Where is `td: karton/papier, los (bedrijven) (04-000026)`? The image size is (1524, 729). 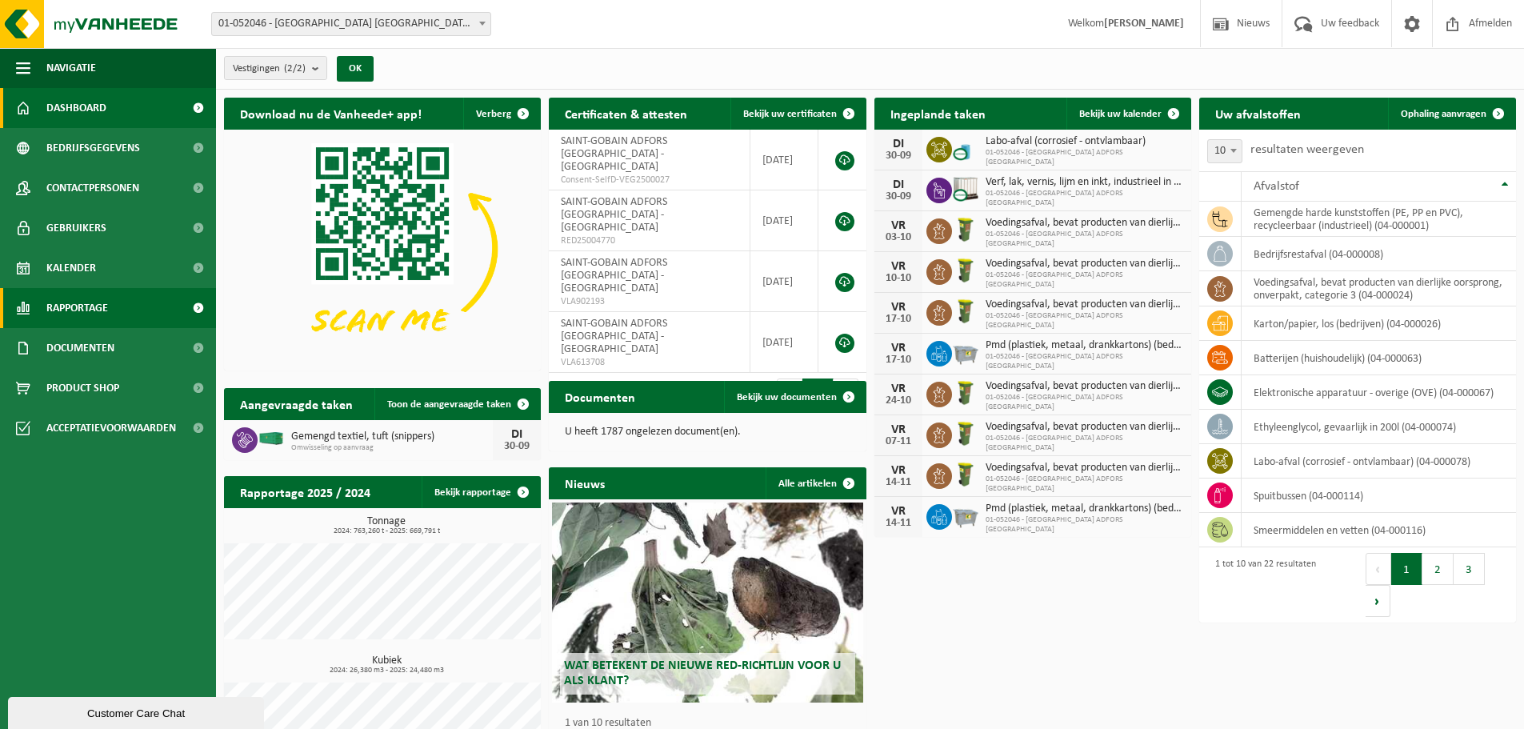 td: karton/papier, los (bedrijven) (04-000026) is located at coordinates (1379, 323).